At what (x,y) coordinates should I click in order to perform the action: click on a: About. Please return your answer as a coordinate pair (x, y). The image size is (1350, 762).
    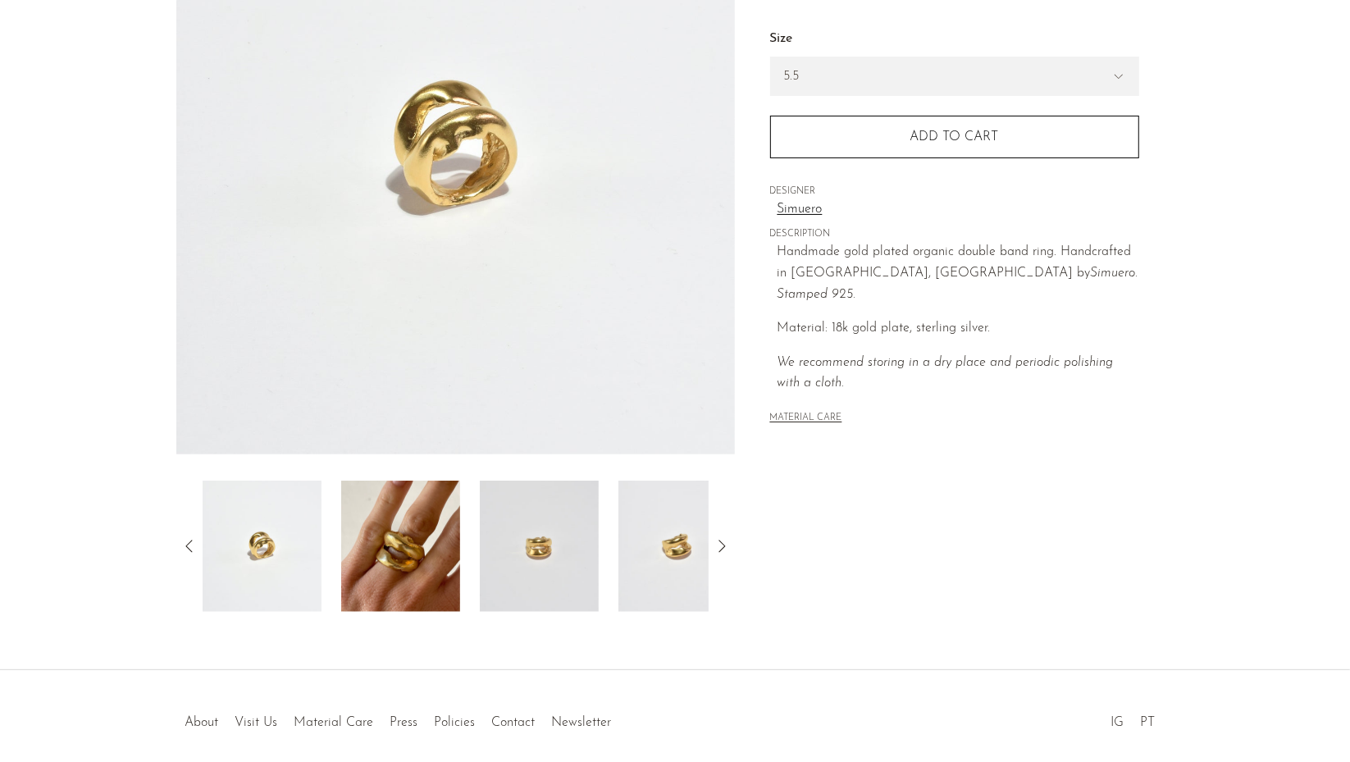
    Looking at the image, I should click on (201, 722).